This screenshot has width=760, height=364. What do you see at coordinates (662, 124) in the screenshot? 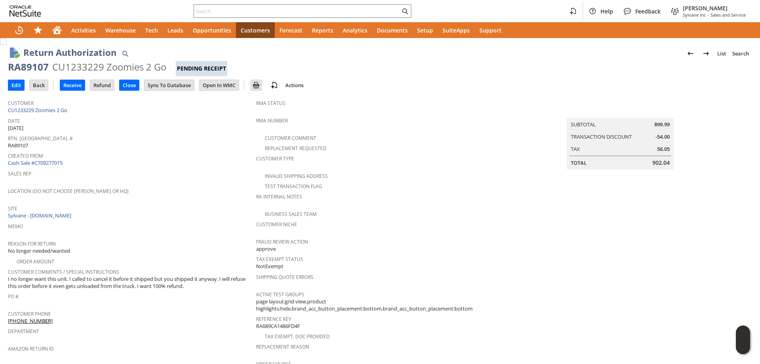
I see `span: 899.99` at bounding box center [662, 124].